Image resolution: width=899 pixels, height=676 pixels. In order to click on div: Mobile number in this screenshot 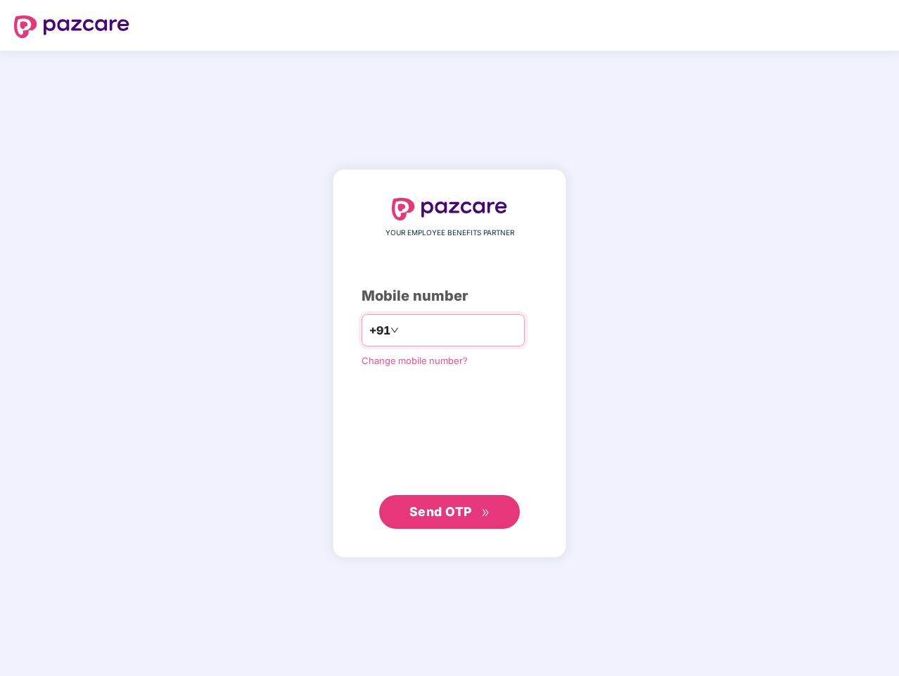, I will do `click(450, 296)`.